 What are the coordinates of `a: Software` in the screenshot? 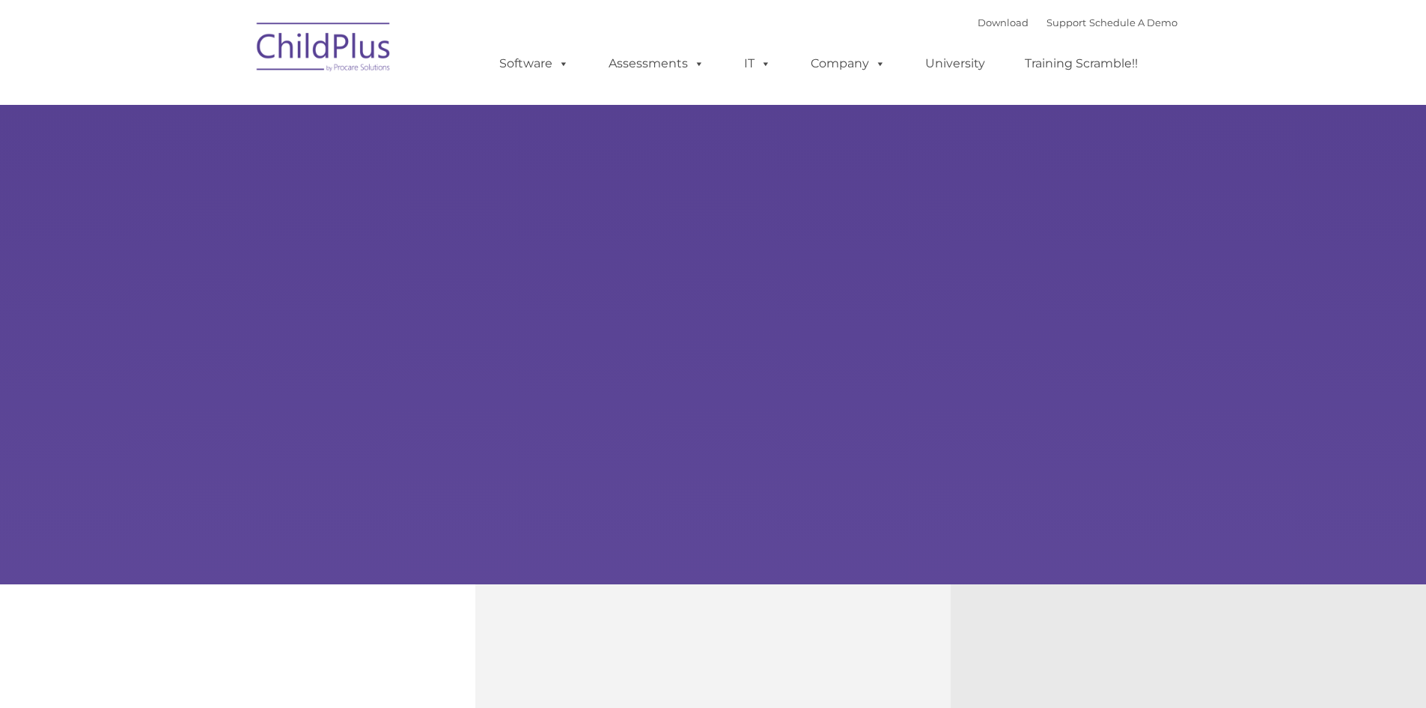 It's located at (534, 64).